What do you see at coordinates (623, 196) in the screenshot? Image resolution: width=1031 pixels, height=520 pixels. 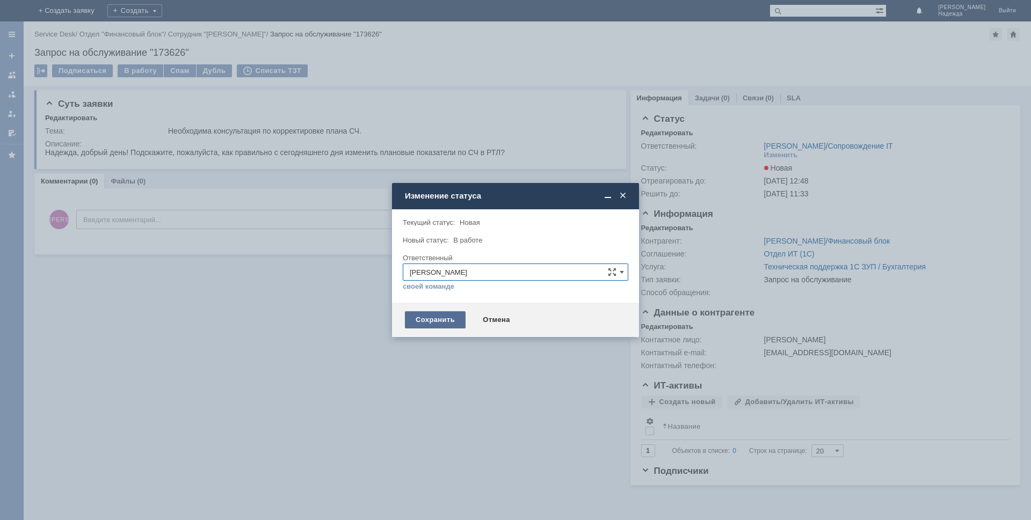 I see `span: Закрыть` at bounding box center [623, 196].